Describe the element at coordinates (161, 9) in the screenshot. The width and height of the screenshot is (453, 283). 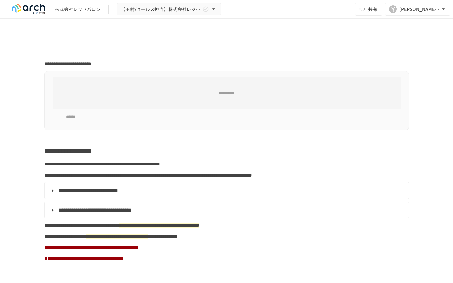
I see `span: 【玉村/セールス担当】株式会社レッドバロン様_初期設定サポート` at that location.